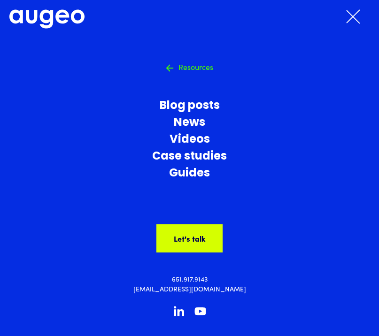 The image size is (379, 336). Describe the element at coordinates (189, 140) in the screenshot. I see `a: Videos` at that location.